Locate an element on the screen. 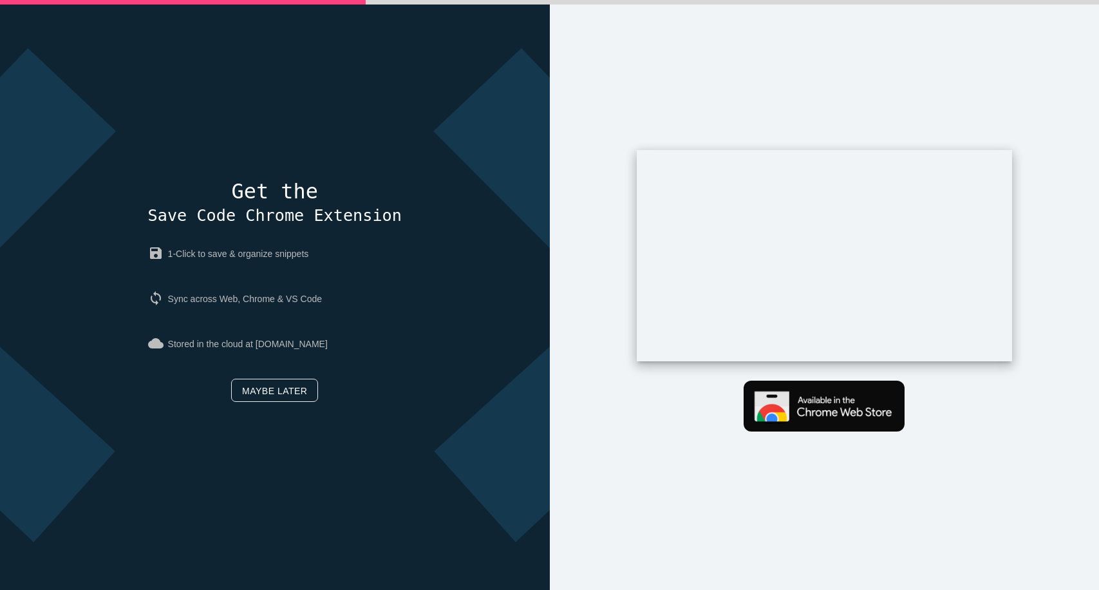  i: sync is located at coordinates (158, 298).